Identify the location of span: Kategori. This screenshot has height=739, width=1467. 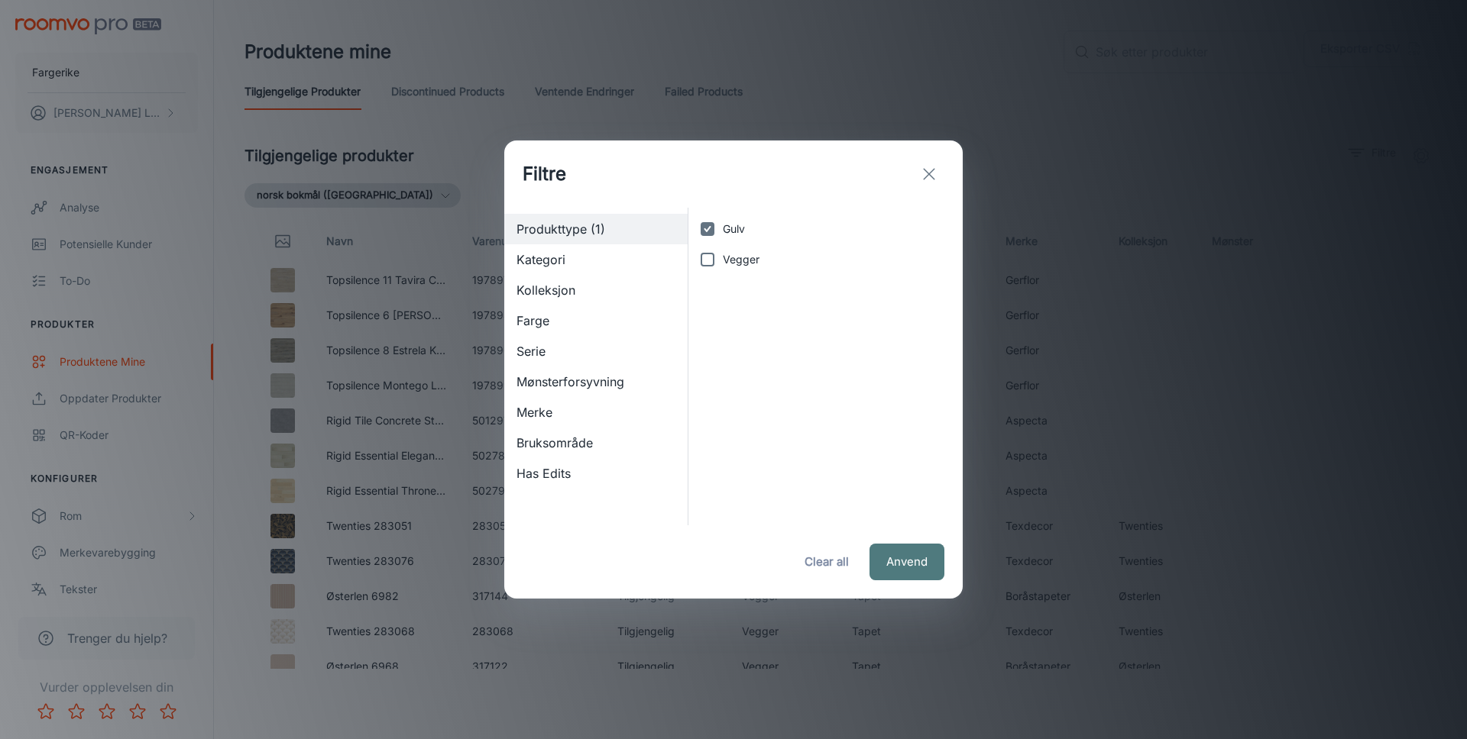
(596, 260).